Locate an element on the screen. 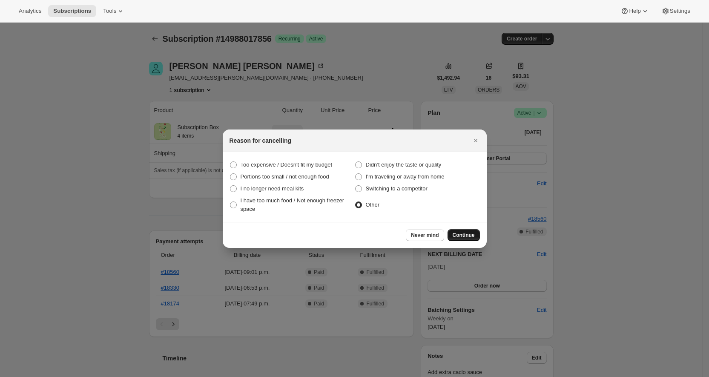 The width and height of the screenshot is (709, 377). span: Never mind is located at coordinates (424, 235).